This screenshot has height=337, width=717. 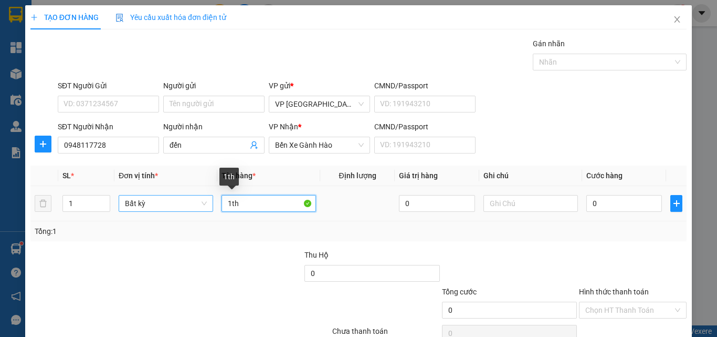 I want to click on div: SĐT Người Nhận, so click(x=108, y=127).